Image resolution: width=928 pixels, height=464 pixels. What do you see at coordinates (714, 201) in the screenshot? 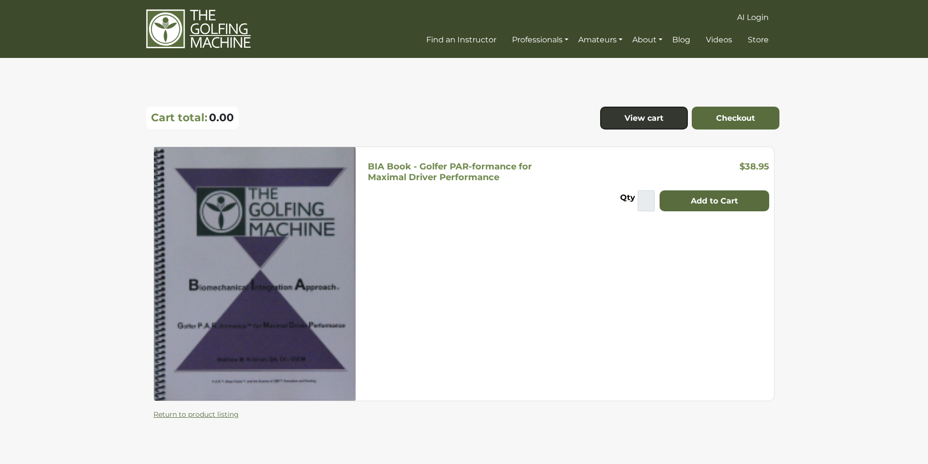
I see `button: Add to Cart` at bounding box center [714, 201].